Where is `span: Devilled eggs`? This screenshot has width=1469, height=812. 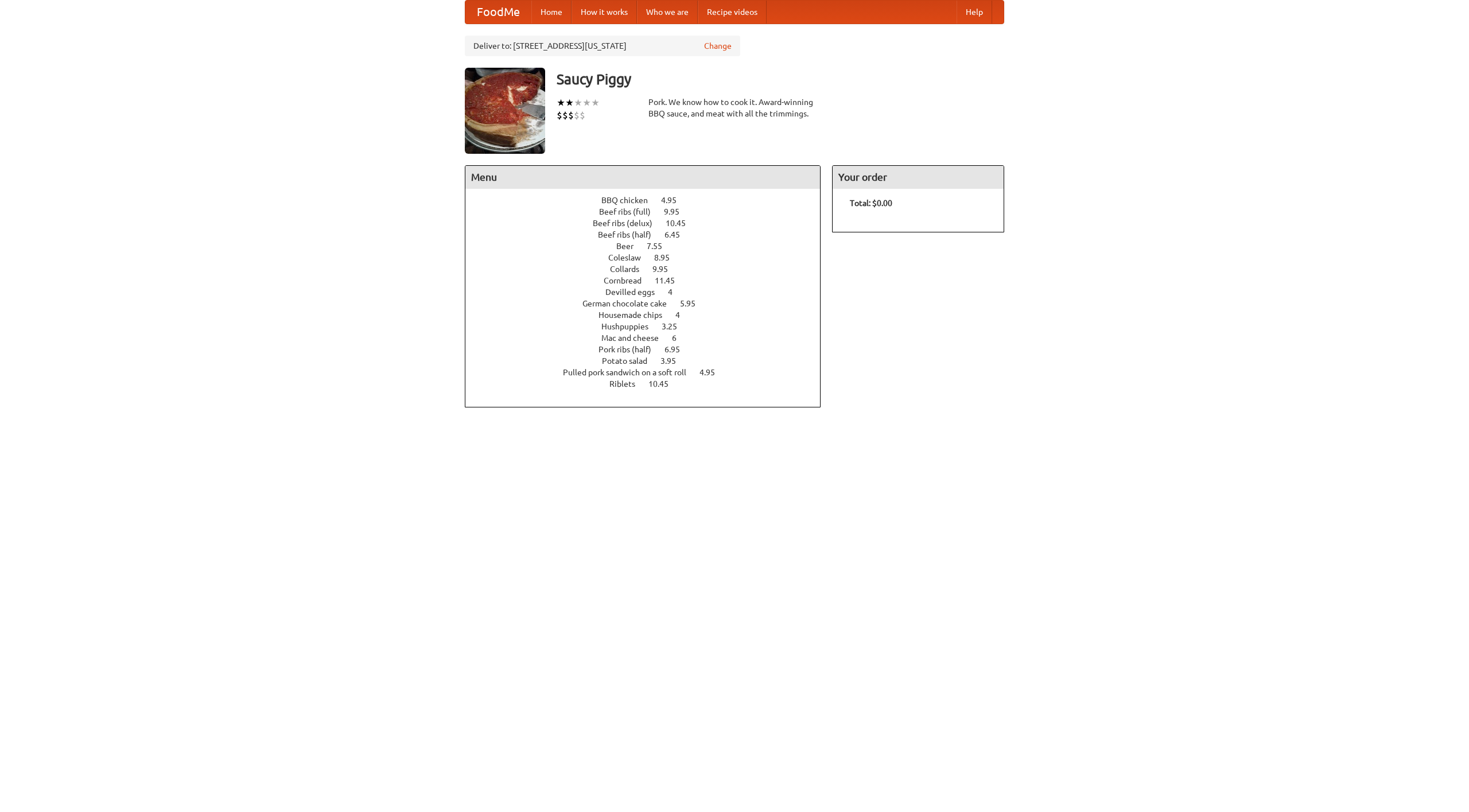
span: Devilled eggs is located at coordinates (636, 292).